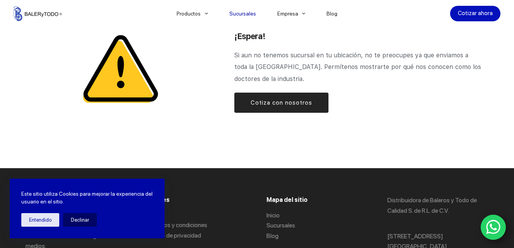 This screenshot has width=514, height=248. Describe the element at coordinates (38, 14) in the screenshot. I see `img: Balerytodo` at that location.